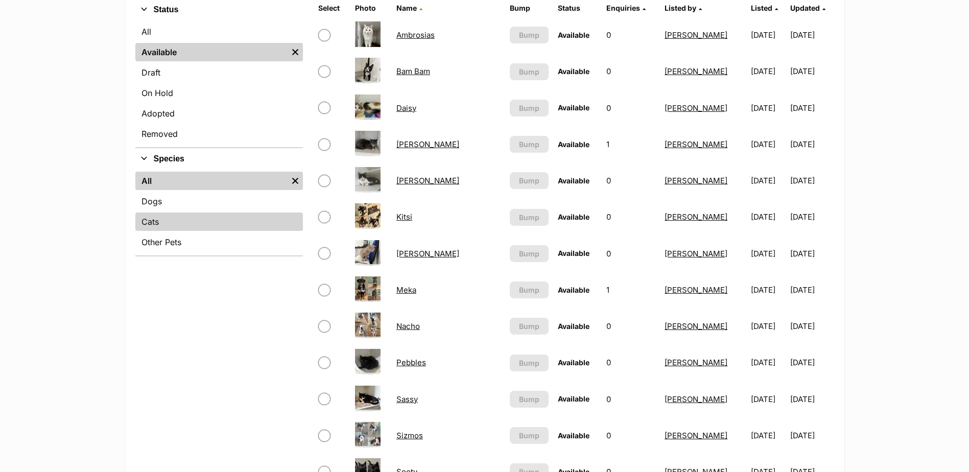 The height and width of the screenshot is (472, 969). What do you see at coordinates (805, 8) in the screenshot?
I see `span: Updated` at bounding box center [805, 8].